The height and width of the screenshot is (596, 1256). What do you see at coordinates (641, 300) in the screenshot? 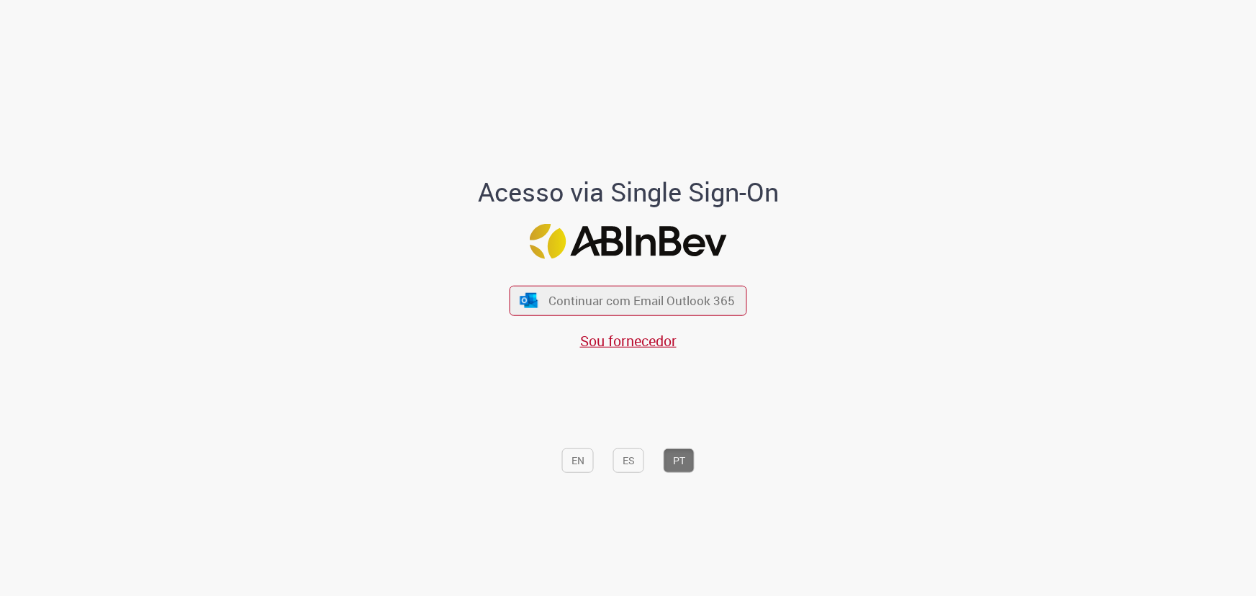
I see `span: Continuar com Email Outlook 365` at bounding box center [641, 300].